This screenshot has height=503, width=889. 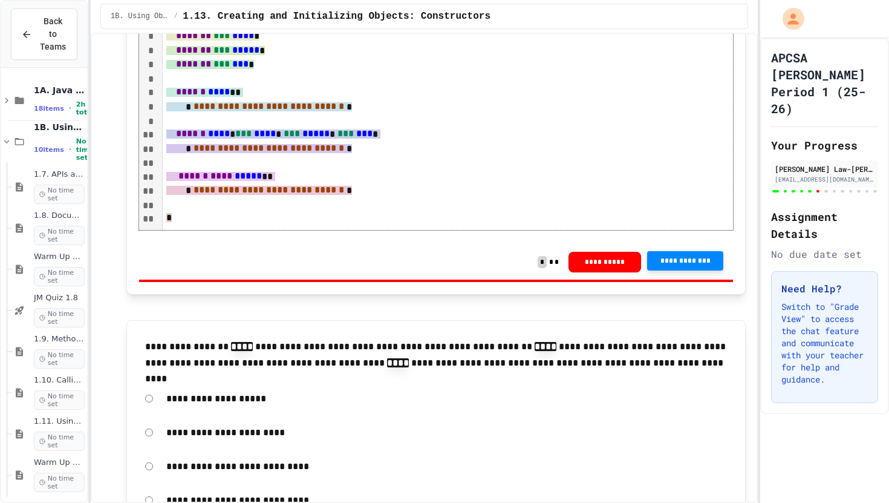 I want to click on span: 2h total, so click(x=85, y=108).